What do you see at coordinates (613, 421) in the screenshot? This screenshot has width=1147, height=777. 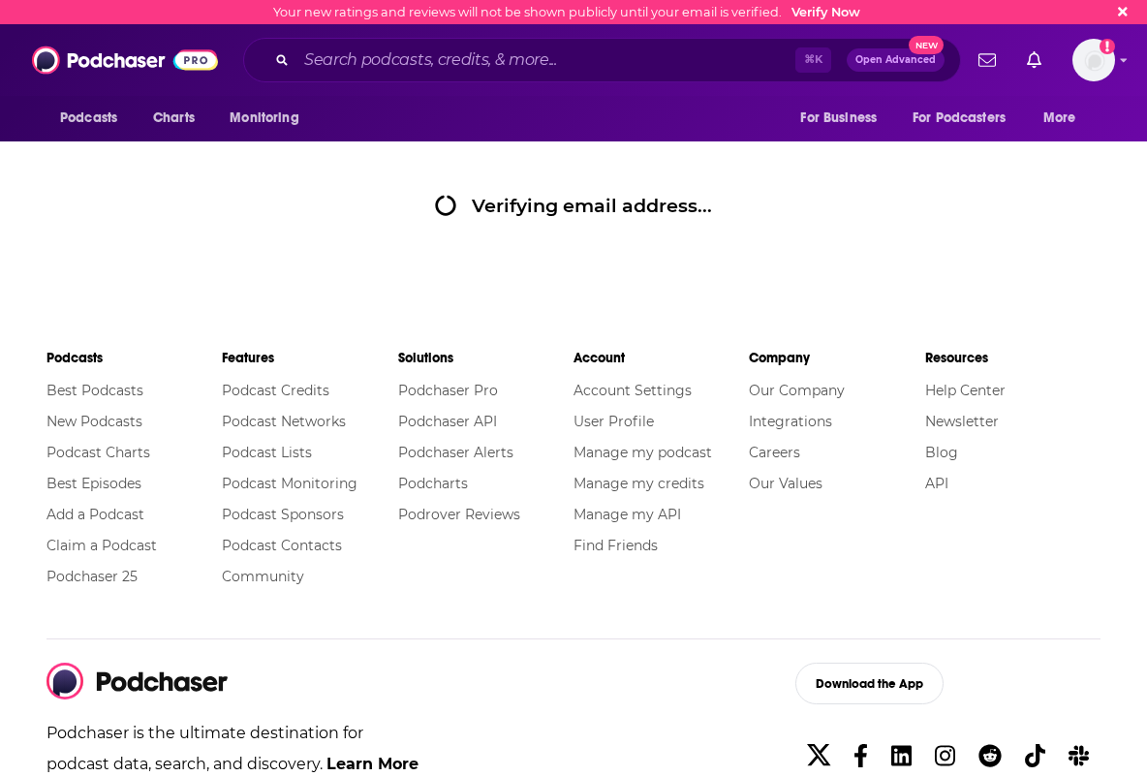 I see `a: User Profile` at bounding box center [613, 421].